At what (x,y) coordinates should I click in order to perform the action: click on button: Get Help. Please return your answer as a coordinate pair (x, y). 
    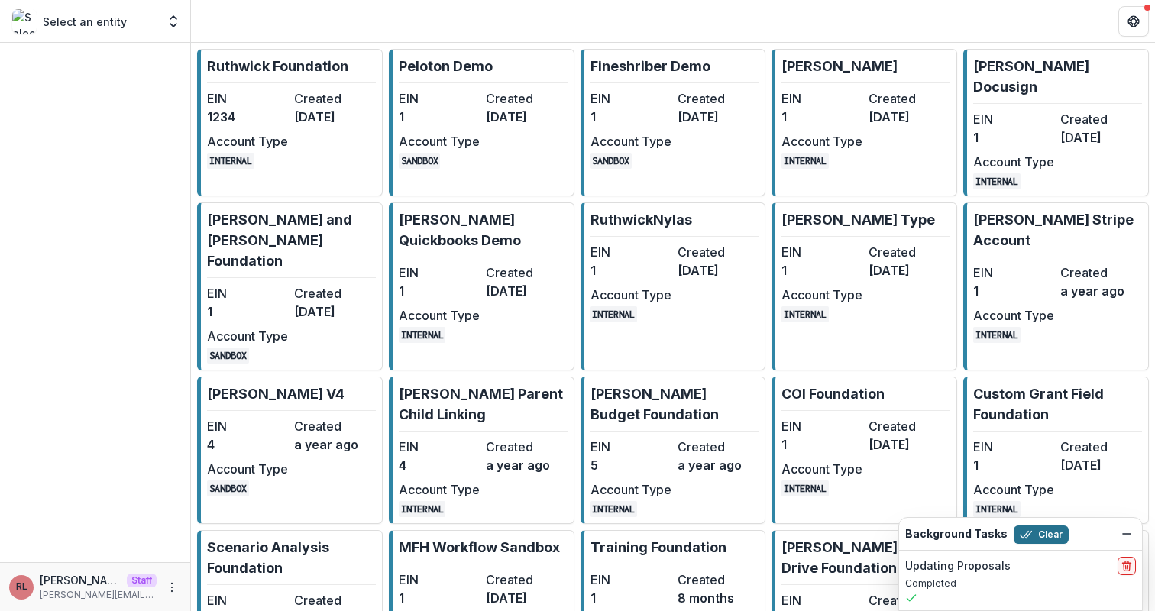
    Looking at the image, I should click on (1134, 21).